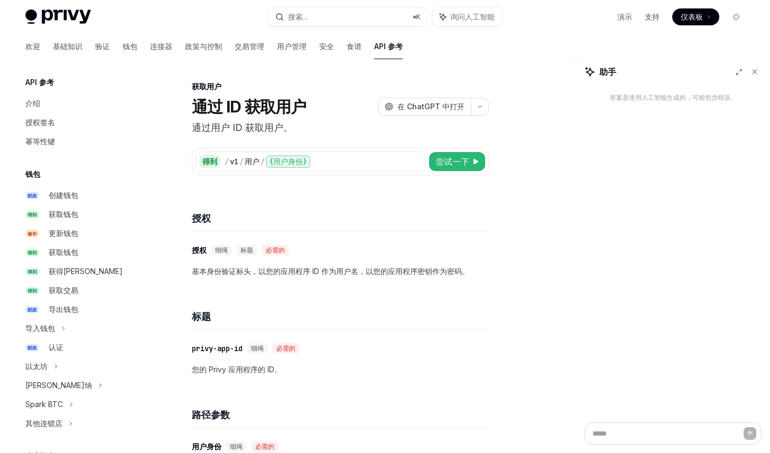 This screenshot has width=770, height=453. What do you see at coordinates (85, 196) in the screenshot?
I see `a: 邮政创建钱包` at bounding box center [85, 196].